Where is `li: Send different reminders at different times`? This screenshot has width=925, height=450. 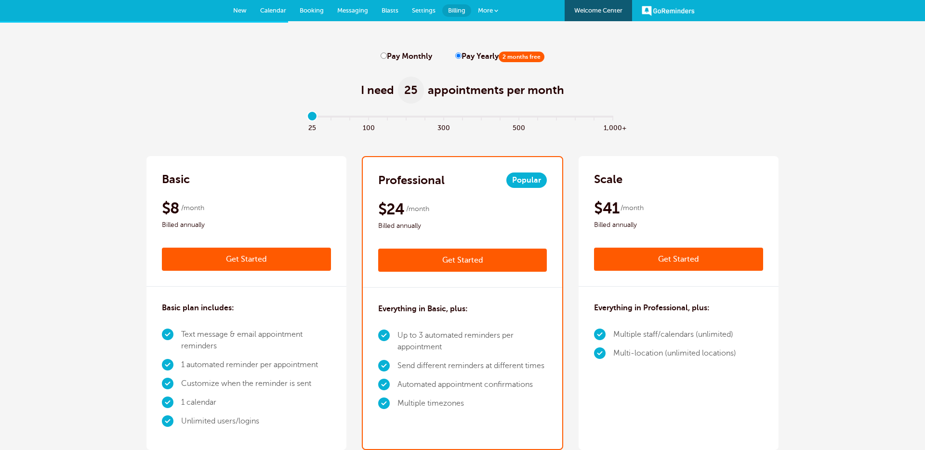 li: Send different reminders at different times is located at coordinates (472, 366).